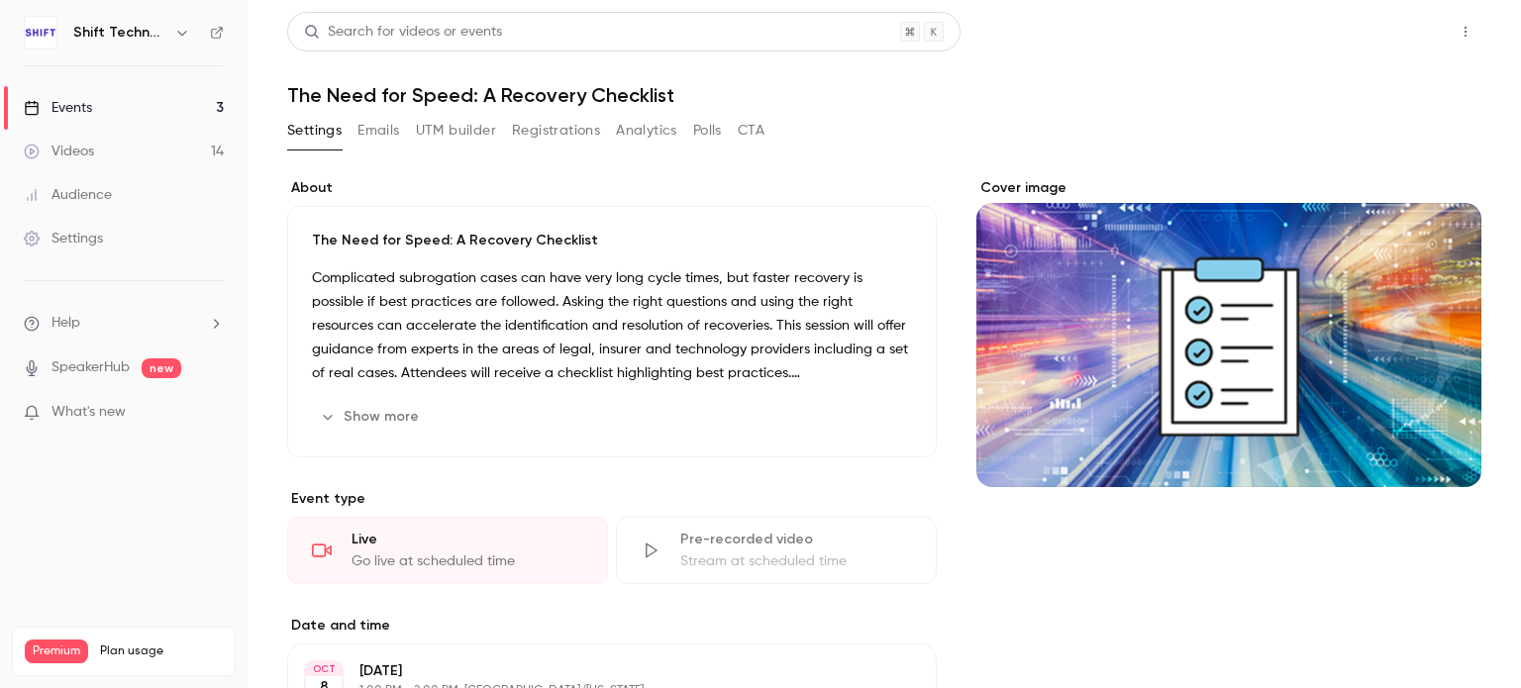 Image resolution: width=1521 pixels, height=688 pixels. What do you see at coordinates (161, 652) in the screenshot?
I see `span: Plan usage` at bounding box center [161, 652].